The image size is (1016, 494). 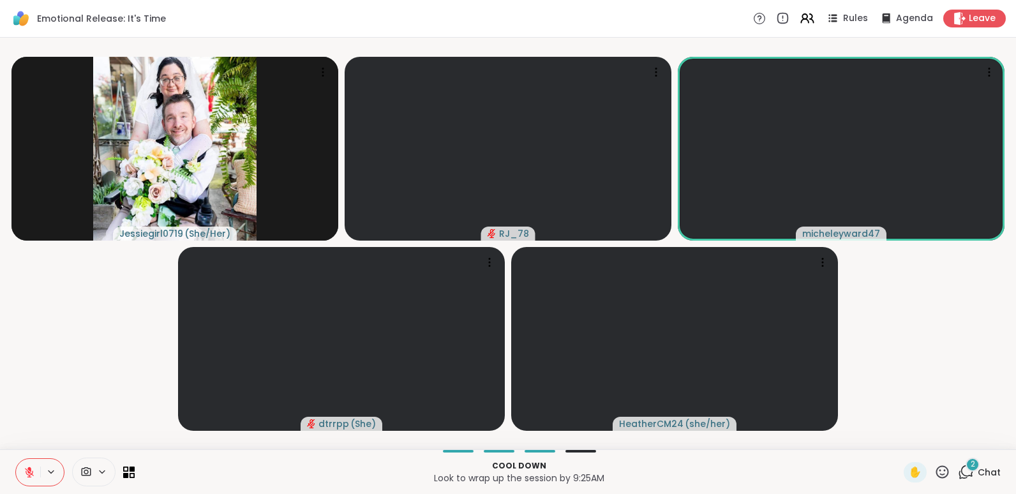 What do you see at coordinates (982, 19) in the screenshot?
I see `span: Leave` at bounding box center [982, 19].